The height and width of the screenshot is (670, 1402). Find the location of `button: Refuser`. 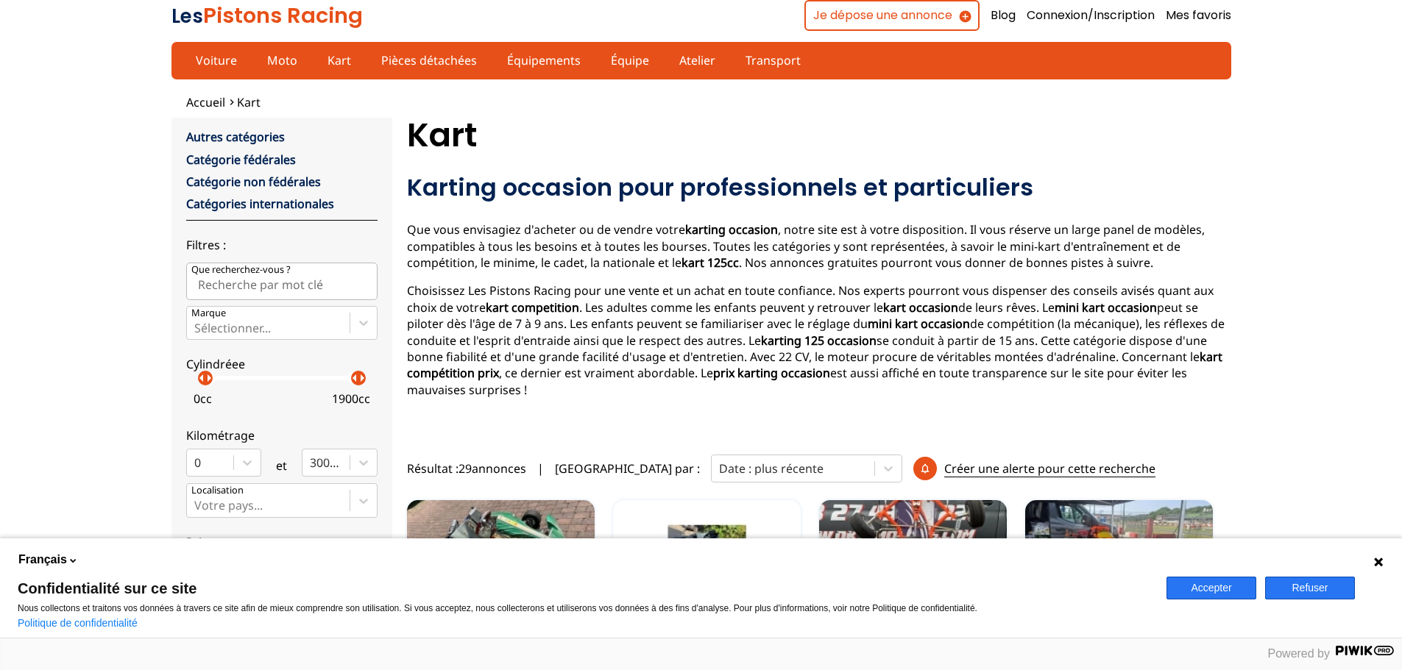

button: Refuser is located at coordinates (1310, 588).